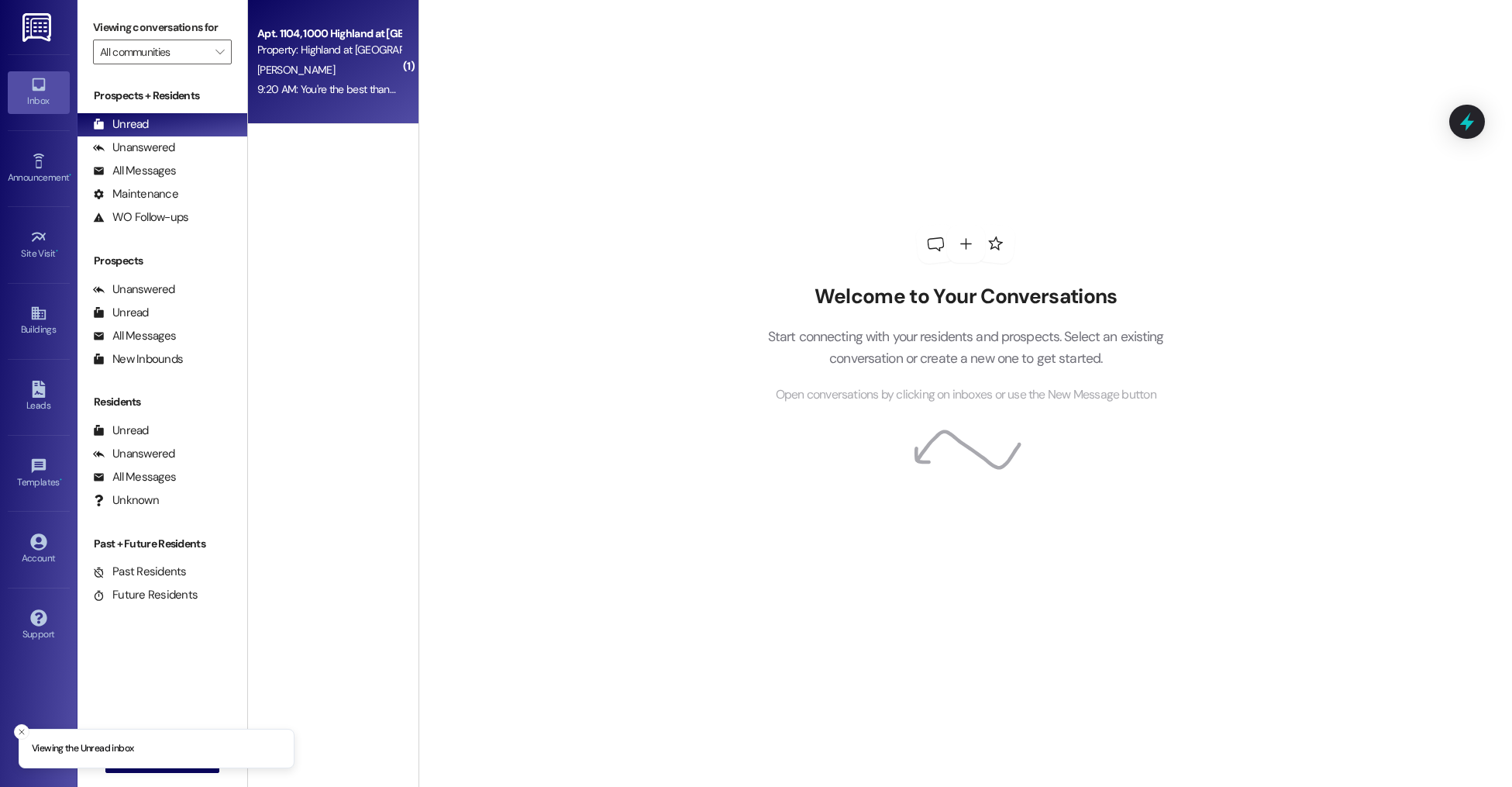 This screenshot has height=787, width=1512. What do you see at coordinates (39, 92) in the screenshot?
I see `a: Inbox` at bounding box center [39, 92].